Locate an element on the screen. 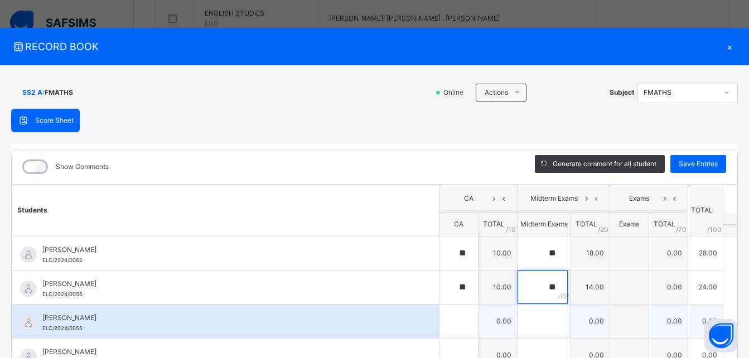 Image resolution: width=749 pixels, height=358 pixels. span: /100 is located at coordinates (714, 230).